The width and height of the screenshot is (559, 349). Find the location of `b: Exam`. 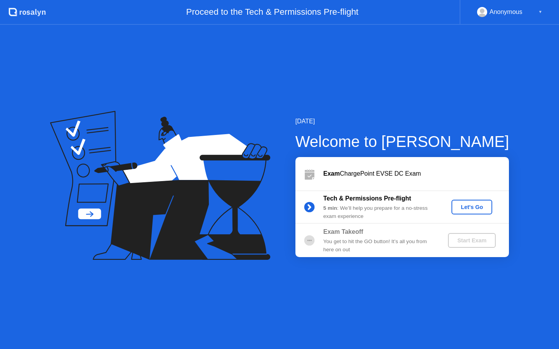

b: Exam is located at coordinates (332, 174).